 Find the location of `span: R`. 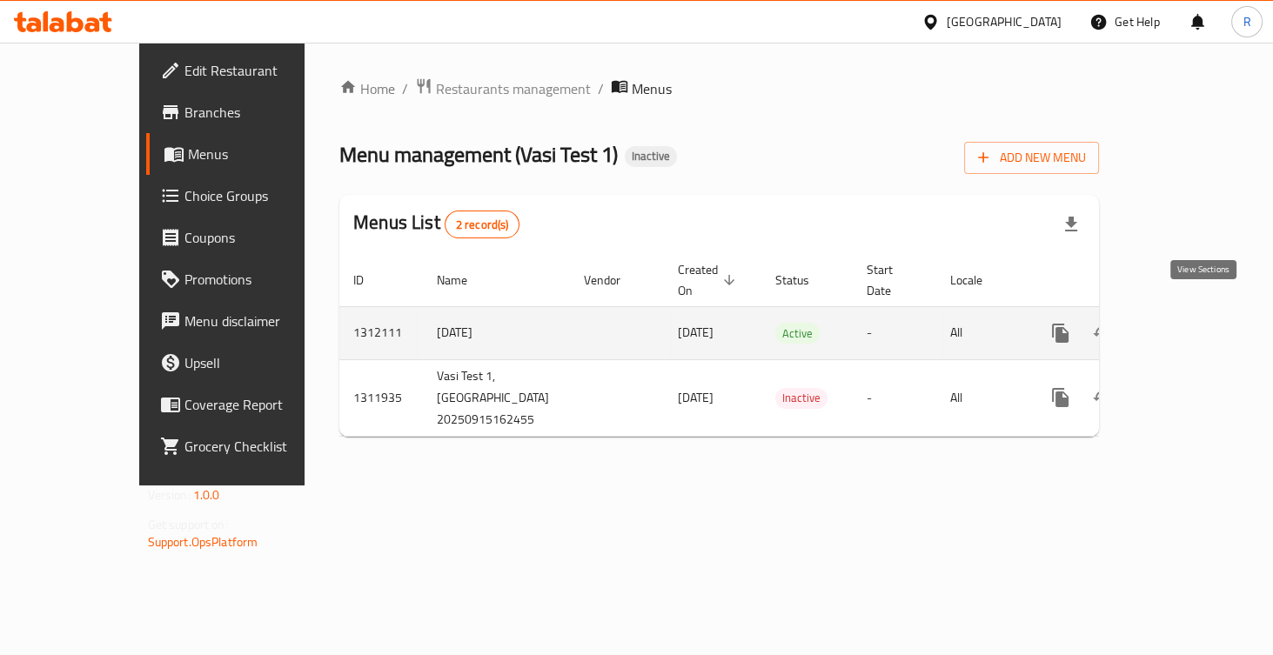

span: R is located at coordinates (1246, 22).